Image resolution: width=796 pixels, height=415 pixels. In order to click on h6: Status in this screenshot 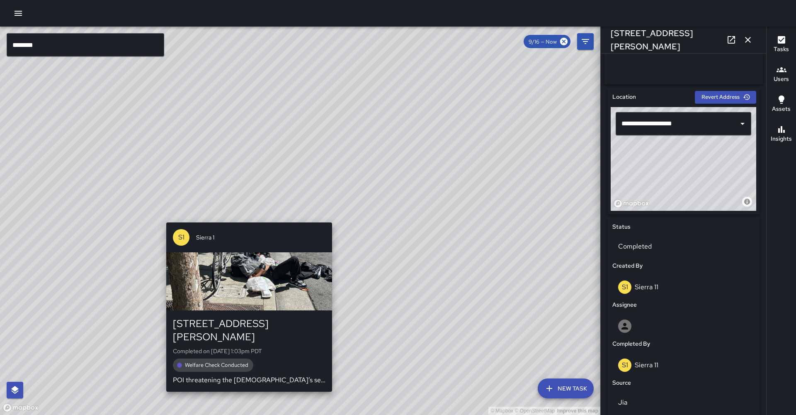, I will do `click(622, 227)`.